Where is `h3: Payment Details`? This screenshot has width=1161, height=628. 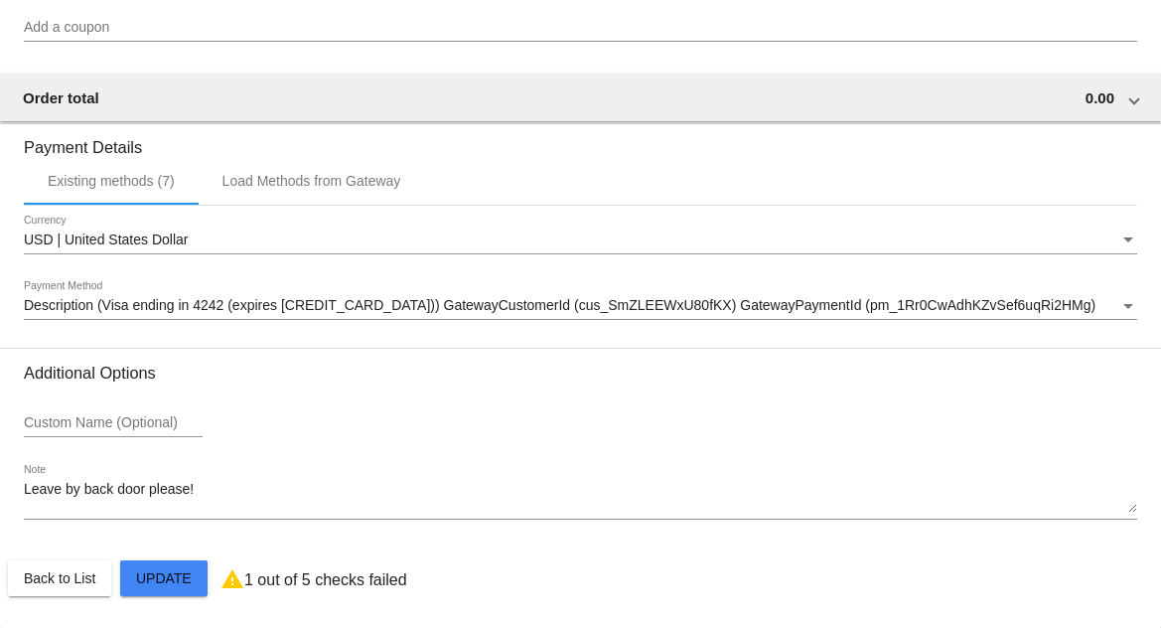 h3: Payment Details is located at coordinates (580, 140).